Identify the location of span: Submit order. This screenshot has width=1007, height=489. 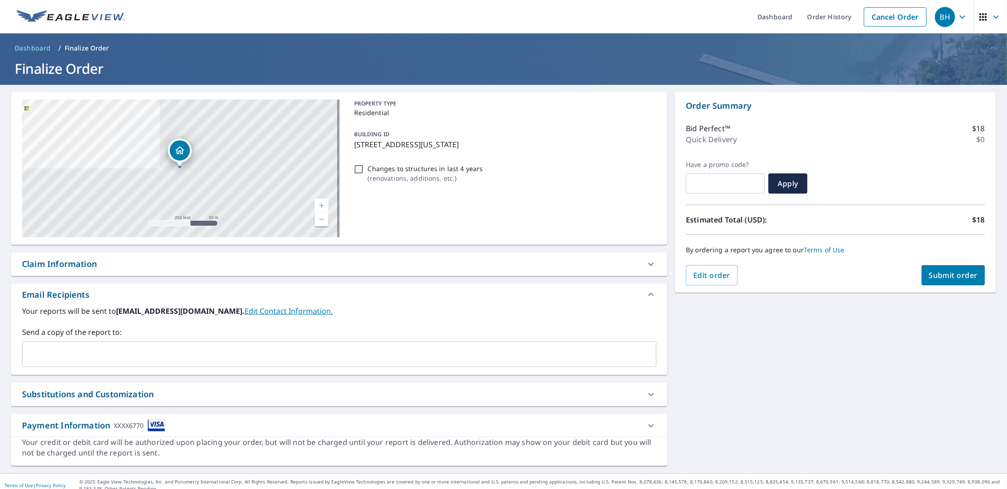
(953, 275).